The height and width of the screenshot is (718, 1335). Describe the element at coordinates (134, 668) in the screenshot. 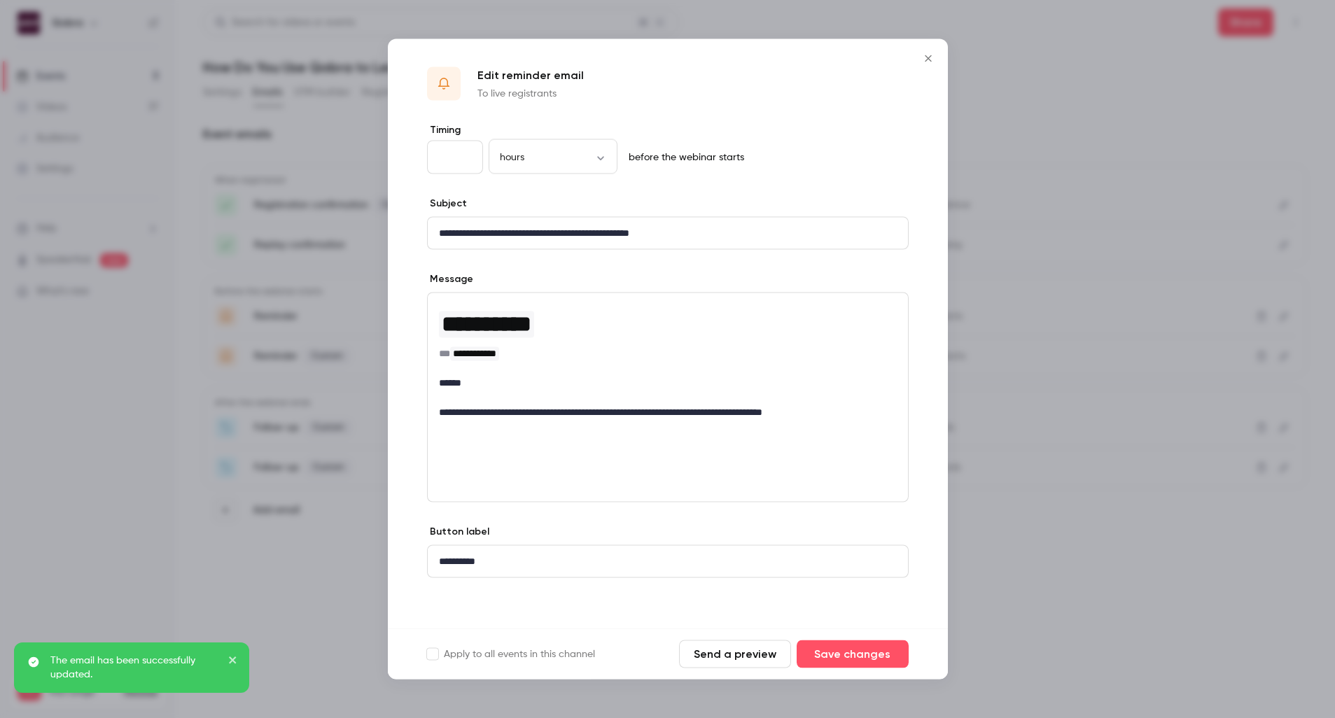

I see `p: The email has been successfully updated.` at that location.